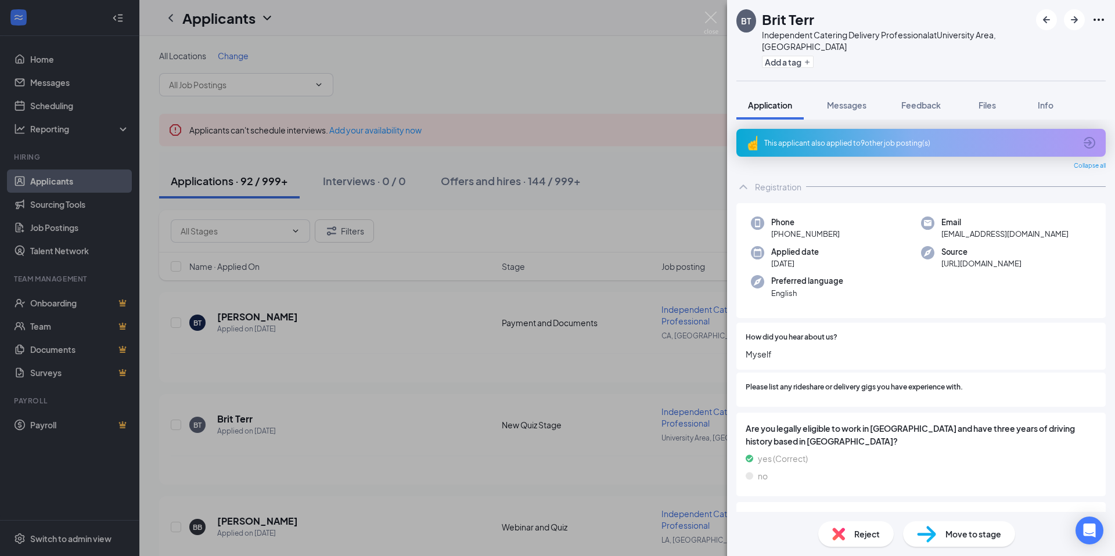 The image size is (1115, 556). Describe the element at coordinates (920, 143) in the screenshot. I see `div: This applicant also applied to 9 other job posting(s)` at that location.